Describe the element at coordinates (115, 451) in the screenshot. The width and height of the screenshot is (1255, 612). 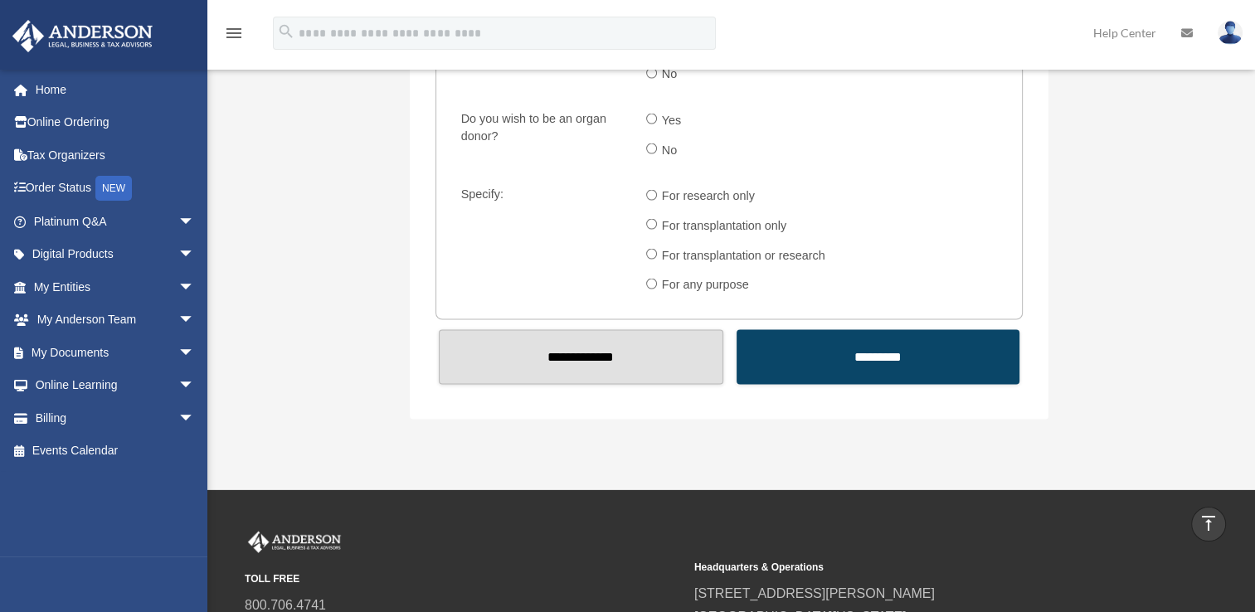
I see `a: Events Calendar` at that location.